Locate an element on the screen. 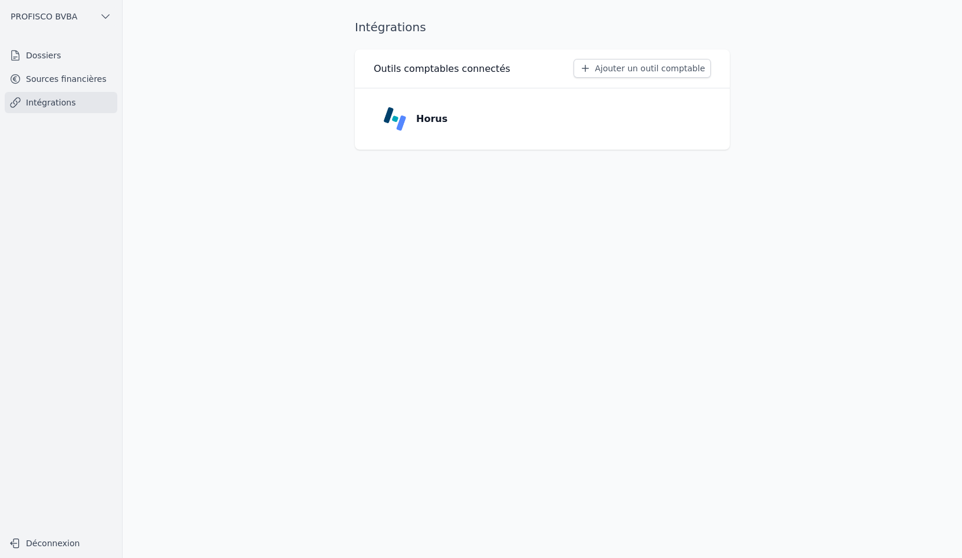 Image resolution: width=962 pixels, height=558 pixels. a: Intégrations is located at coordinates (61, 103).